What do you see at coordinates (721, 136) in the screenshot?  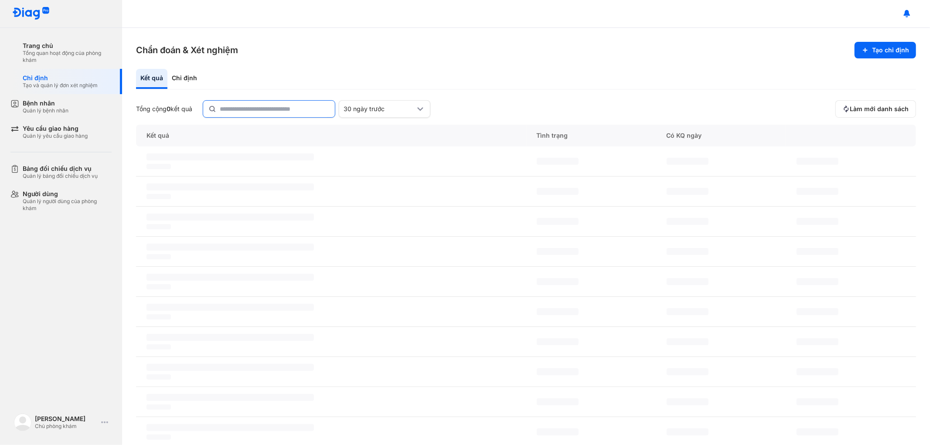 I see `div: Có KQ ngày` at bounding box center [721, 136].